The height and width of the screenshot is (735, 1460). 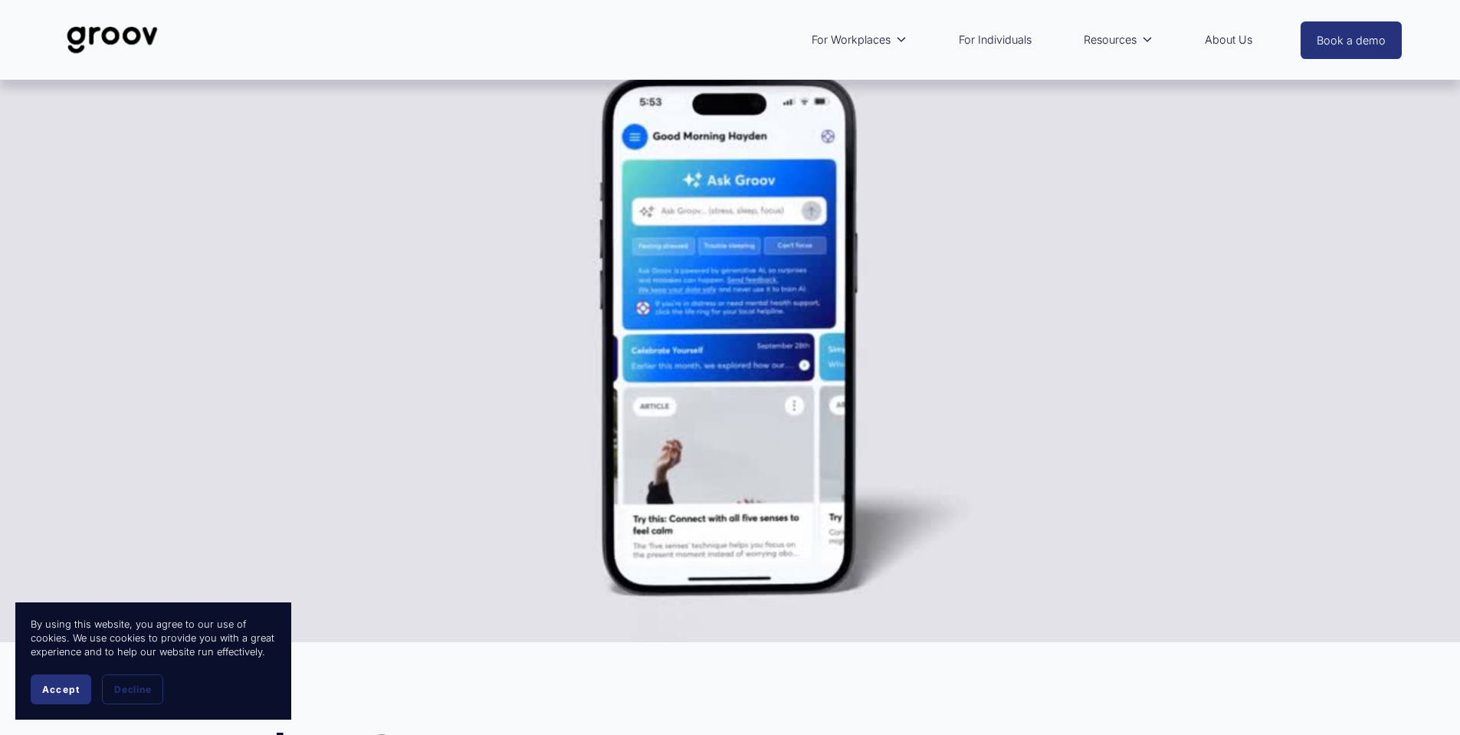 What do you see at coordinates (851, 40) in the screenshot?
I see `span: For Workplaces` at bounding box center [851, 40].